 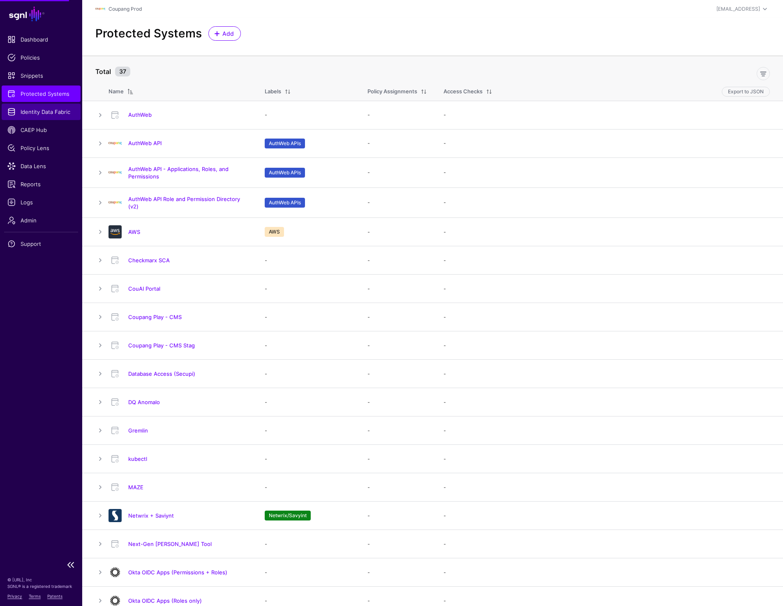 What do you see at coordinates (41, 112) in the screenshot?
I see `span: Identity Data Fabric` at bounding box center [41, 112].